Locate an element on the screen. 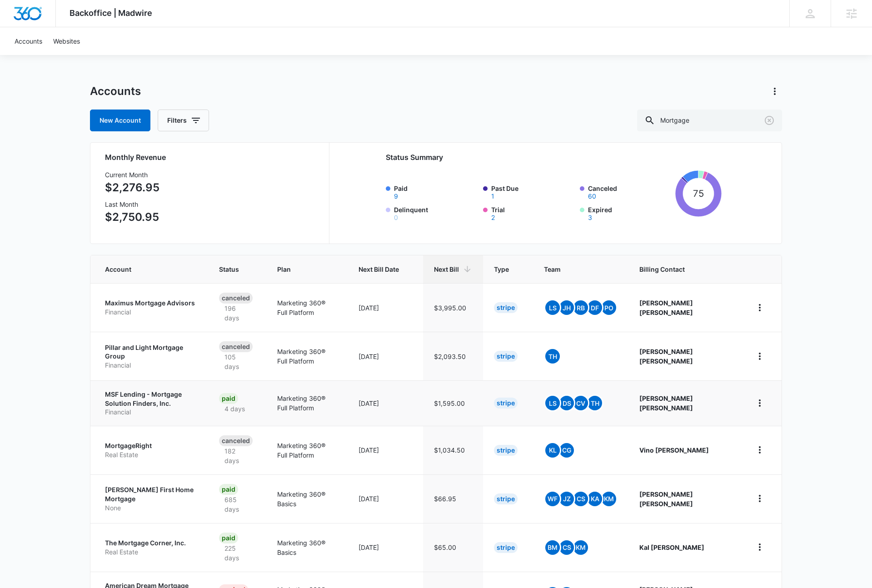  h3: Current Month is located at coordinates (132, 175).